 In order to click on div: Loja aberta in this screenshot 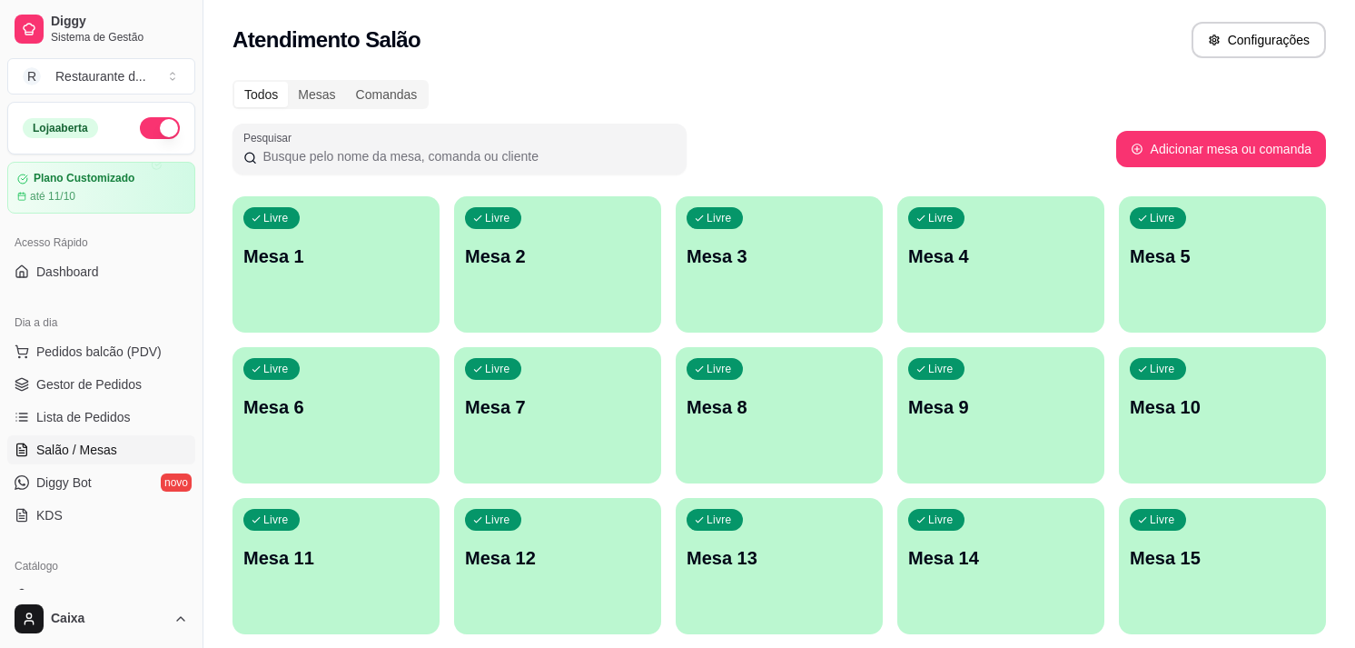, I will do `click(60, 128)`.